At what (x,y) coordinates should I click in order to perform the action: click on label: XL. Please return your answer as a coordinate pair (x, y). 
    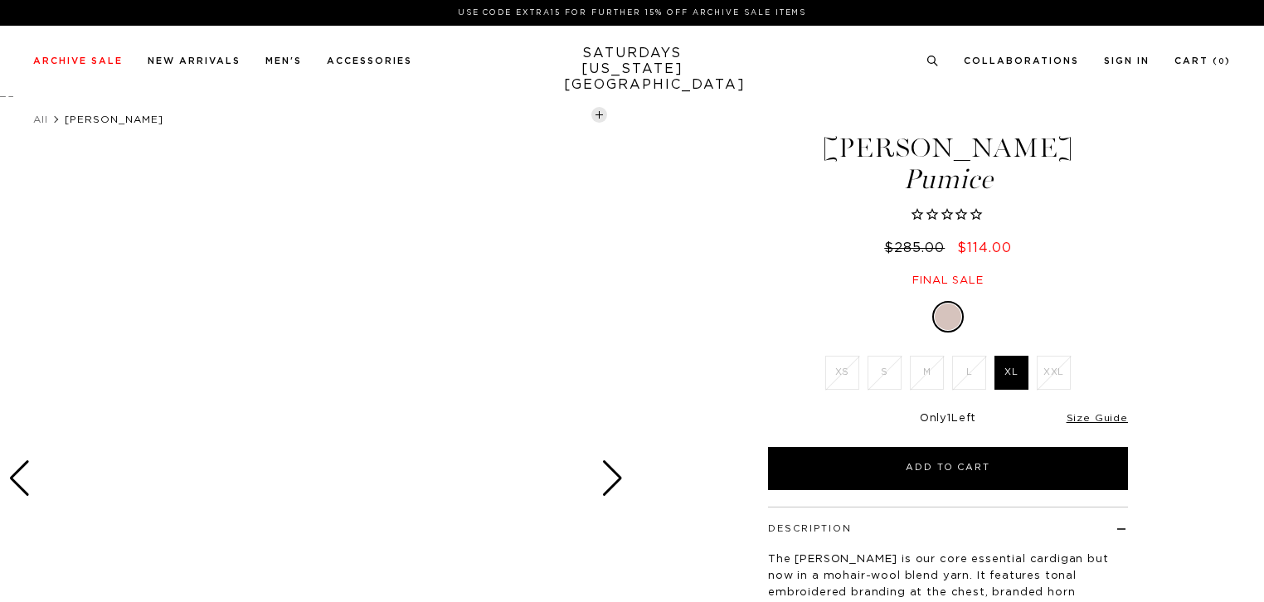
    Looking at the image, I should click on (1011, 373).